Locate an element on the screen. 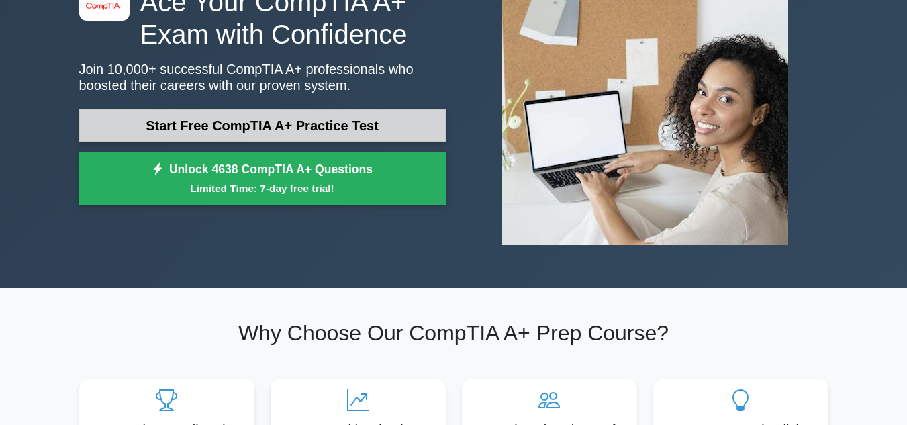  a: Start Free CompTIA A+ Practice Test is located at coordinates (263, 126).